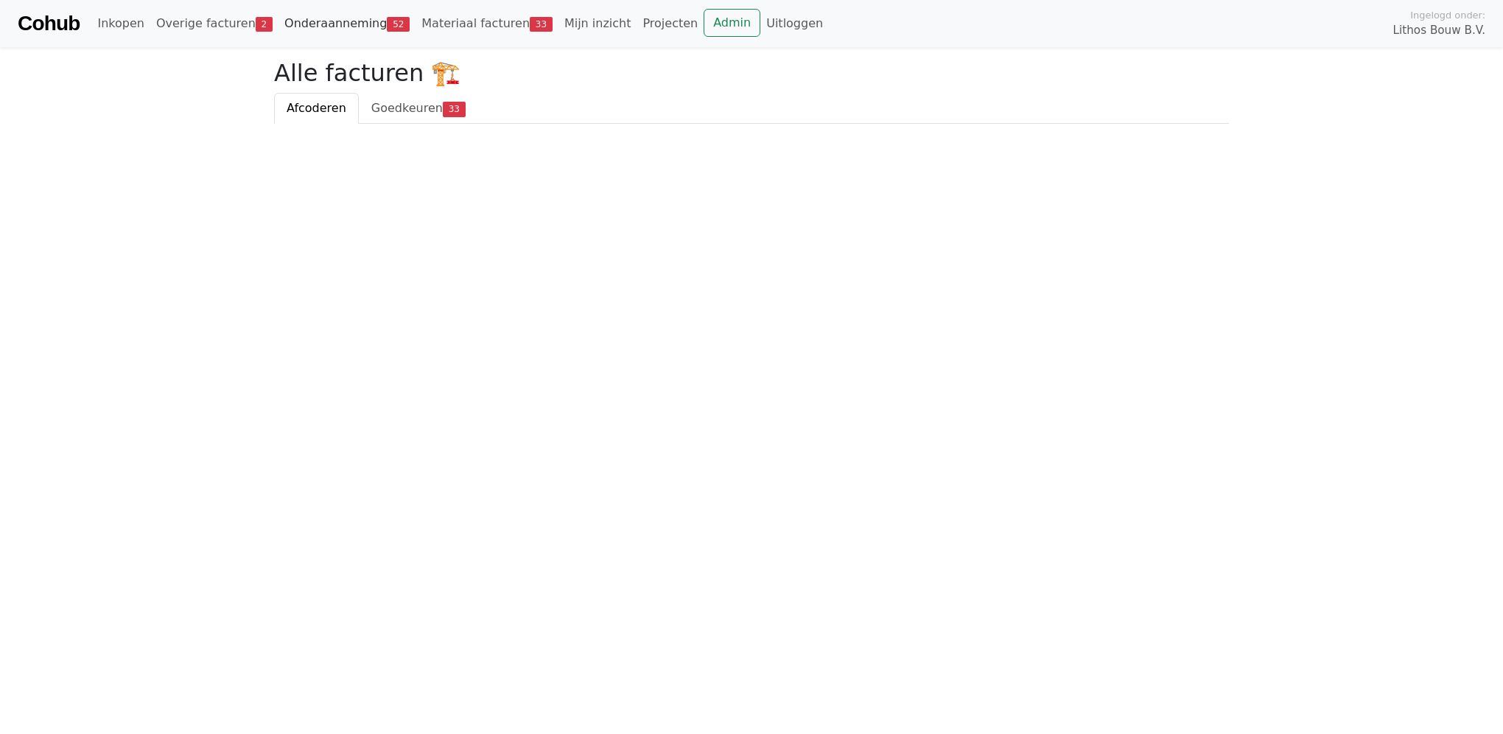 The height and width of the screenshot is (734, 1503). What do you see at coordinates (49, 24) in the screenshot?
I see `a: Cohub` at bounding box center [49, 24].